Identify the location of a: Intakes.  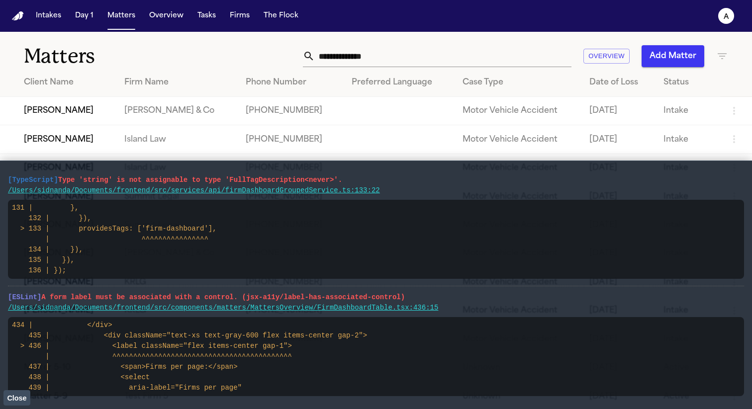
(48, 16).